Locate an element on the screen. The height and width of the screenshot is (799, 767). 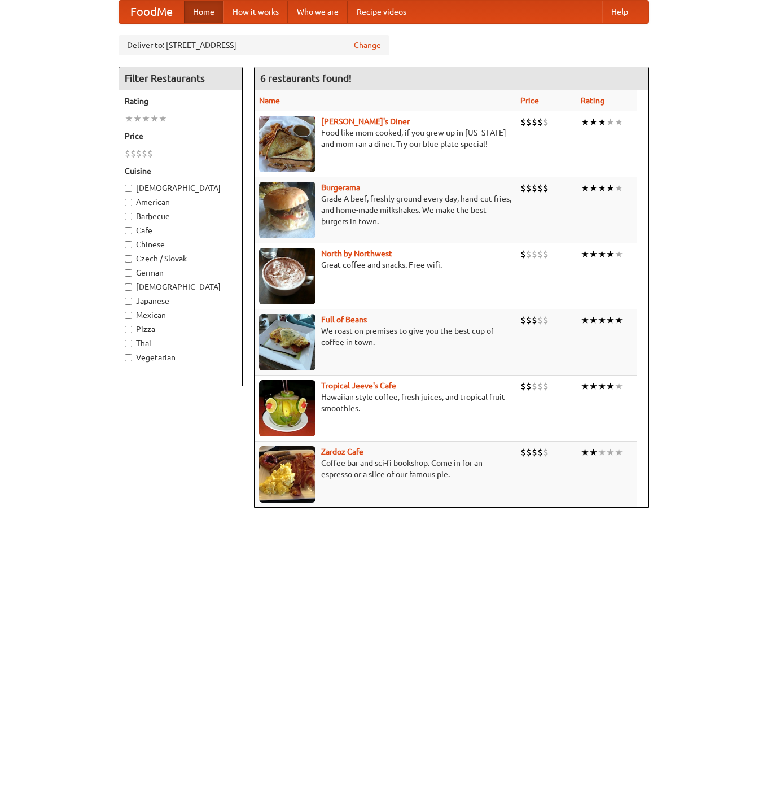
label: Czech / Slovak is located at coordinates (181, 259).